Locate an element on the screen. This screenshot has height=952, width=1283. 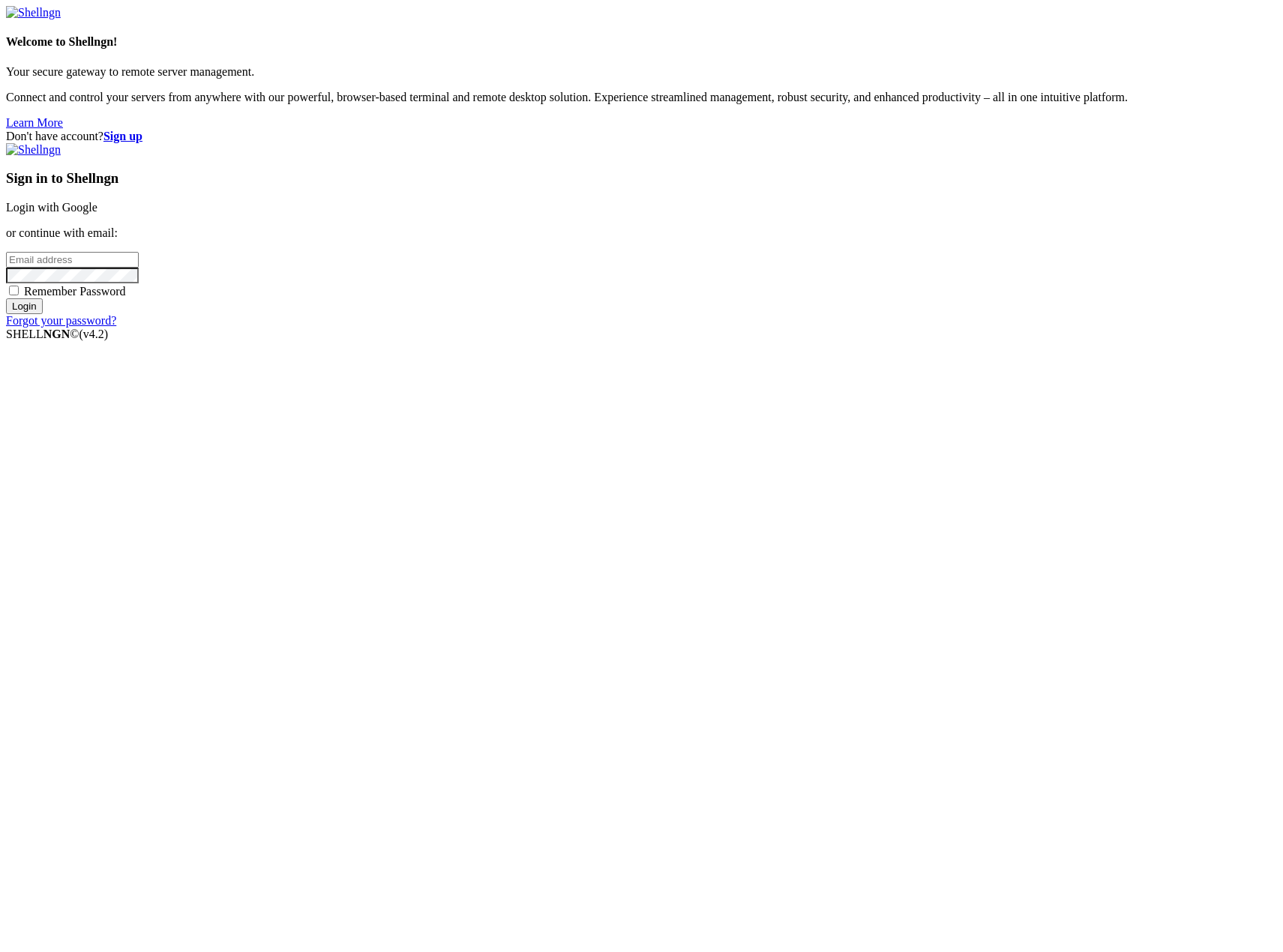
h3: Sign in to Shellngn is located at coordinates (641, 178).